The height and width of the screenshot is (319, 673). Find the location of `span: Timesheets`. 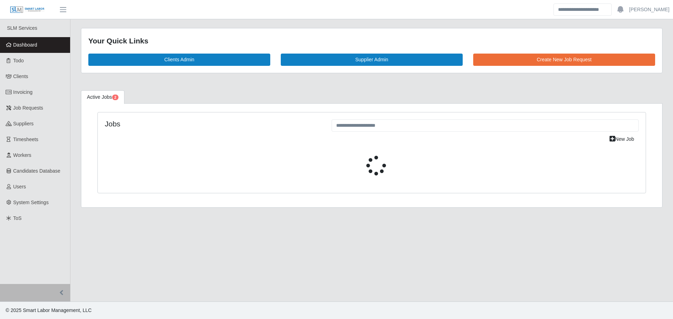

span: Timesheets is located at coordinates (26, 140).